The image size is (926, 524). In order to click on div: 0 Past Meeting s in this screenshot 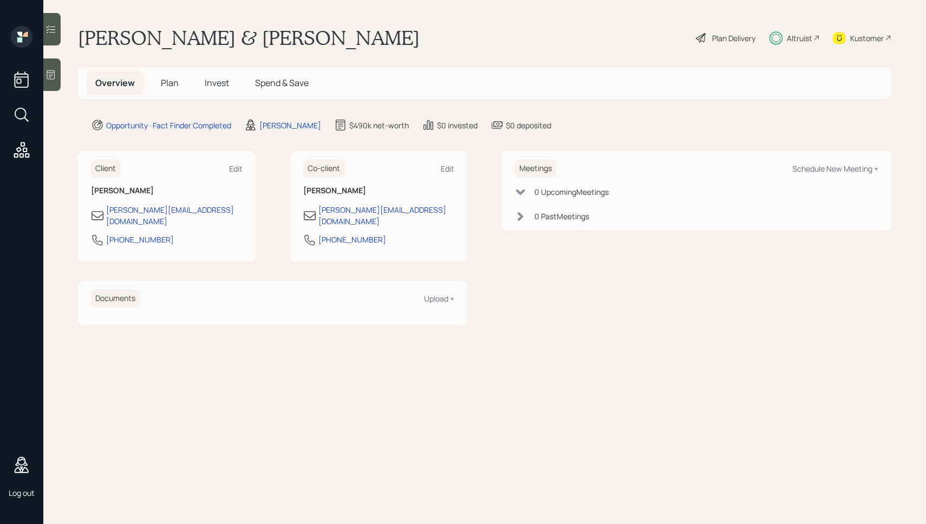, I will do `click(561, 216)`.